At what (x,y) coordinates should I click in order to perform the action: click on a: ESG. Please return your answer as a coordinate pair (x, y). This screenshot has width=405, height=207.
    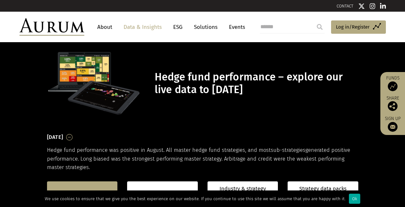
    Looking at the image, I should click on (178, 27).